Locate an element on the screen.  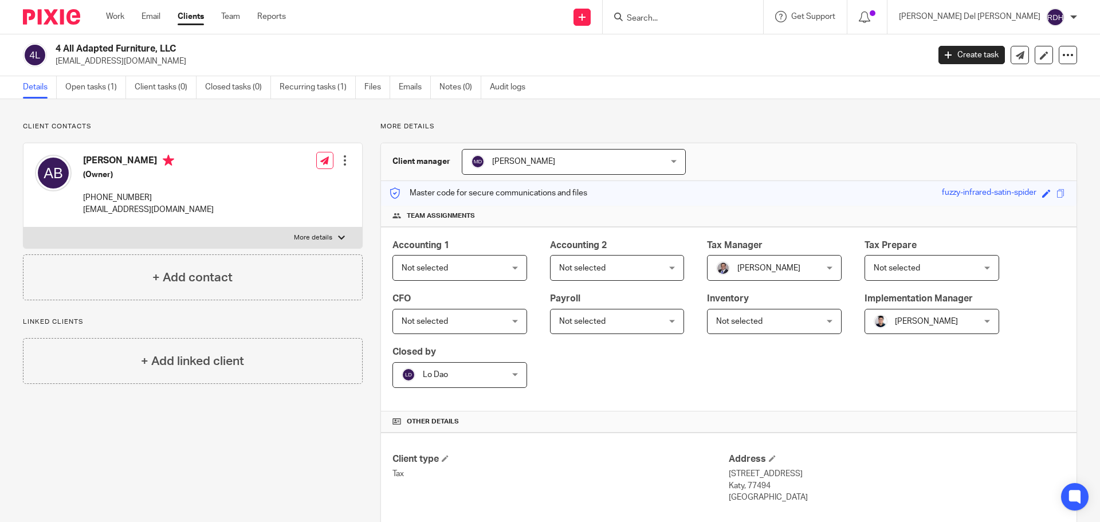
p: Katy, 77494 is located at coordinates (897, 486).